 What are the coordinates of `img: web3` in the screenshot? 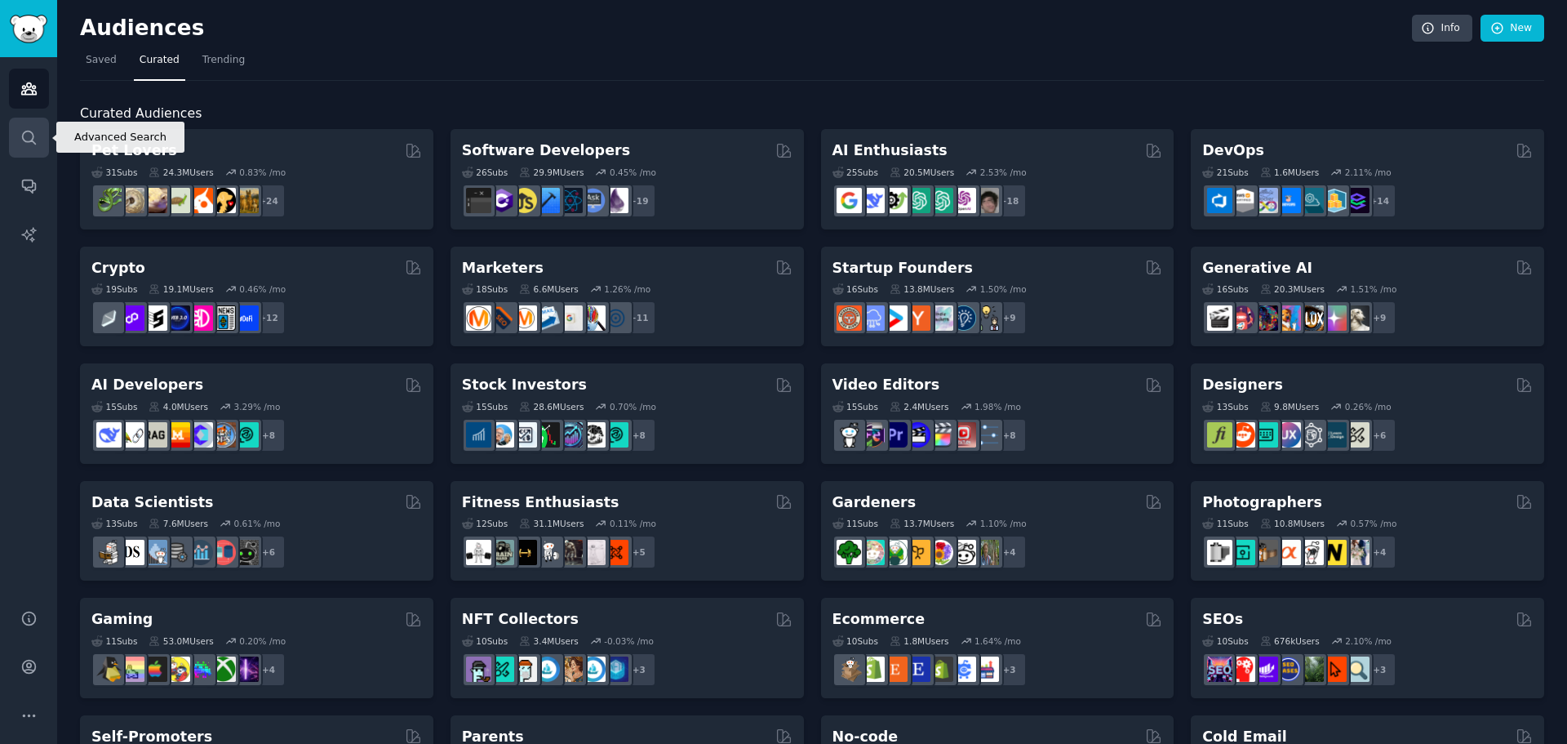 It's located at (177, 318).